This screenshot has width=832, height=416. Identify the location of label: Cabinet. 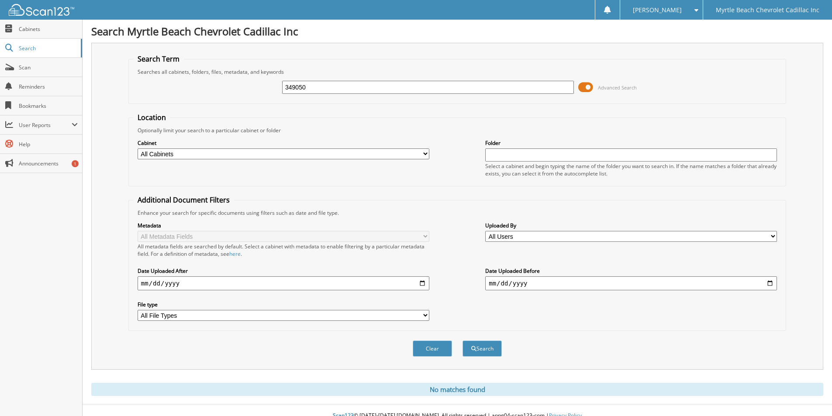
(284, 143).